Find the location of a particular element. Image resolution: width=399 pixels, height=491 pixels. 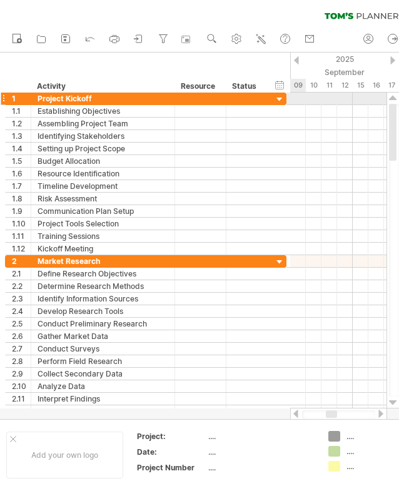

div: Status is located at coordinates (246, 86).